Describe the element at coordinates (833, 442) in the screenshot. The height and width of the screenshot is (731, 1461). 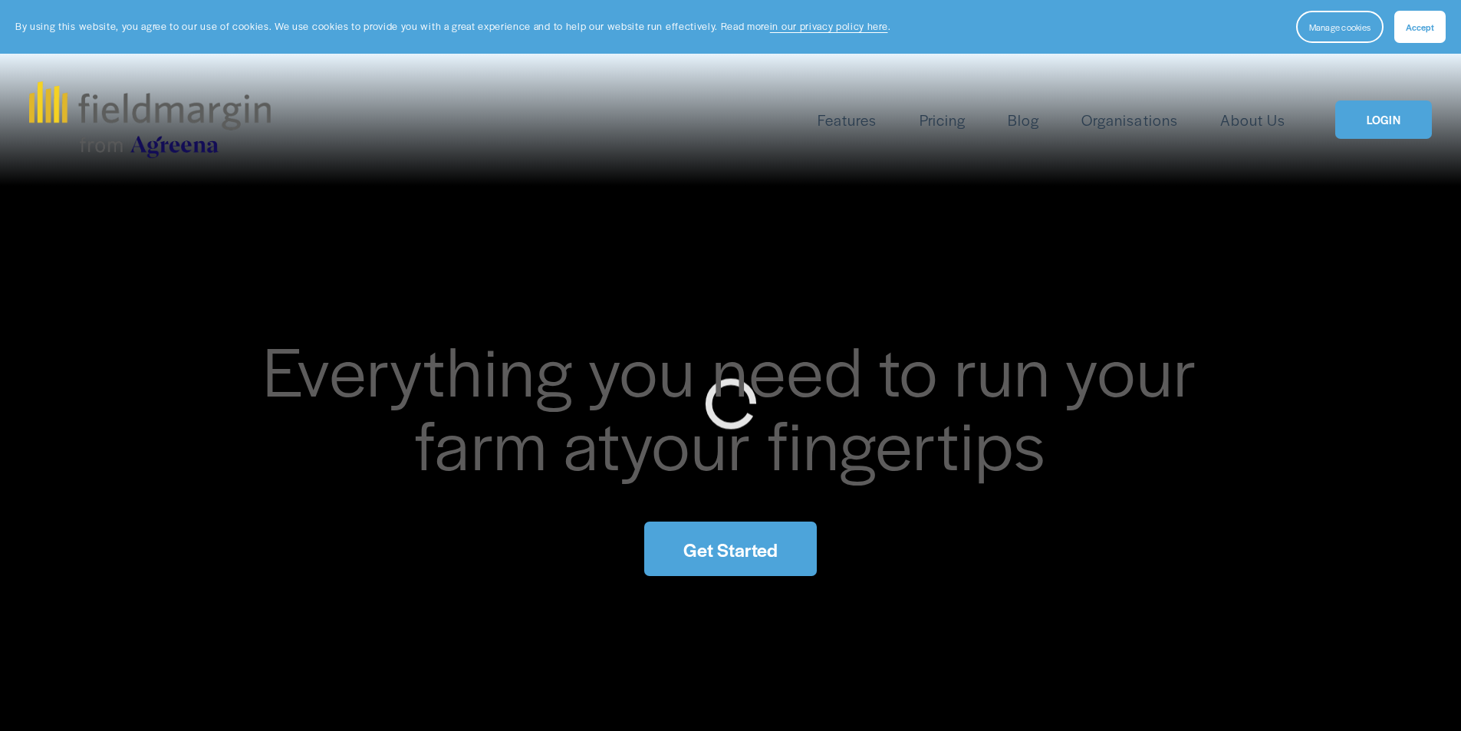
I see `span: your fingertips` at that location.